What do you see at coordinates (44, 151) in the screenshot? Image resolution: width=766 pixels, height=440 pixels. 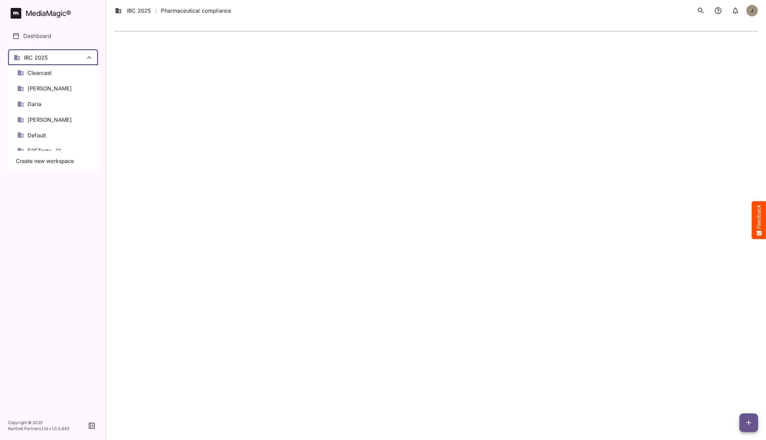 I see `span: E2ETests__CI` at bounding box center [44, 151].